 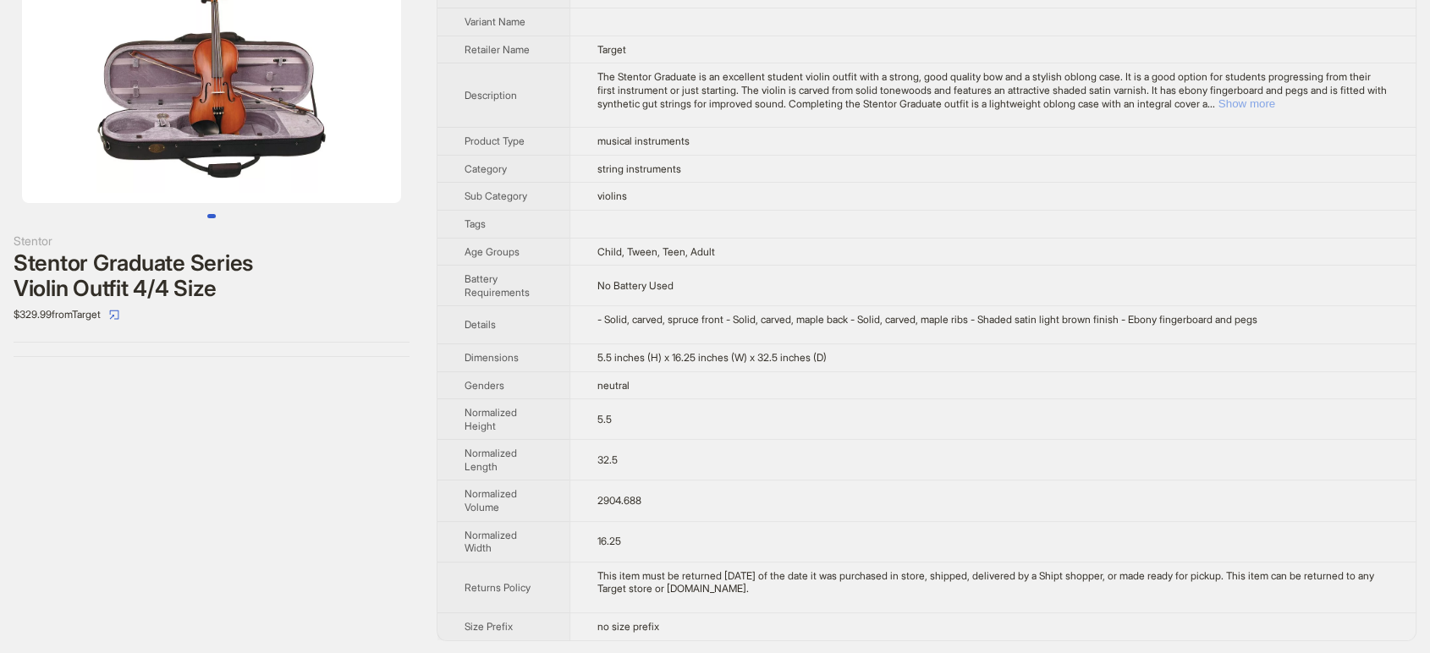 What do you see at coordinates (212, 315) in the screenshot?
I see `div: $329.99 from Target` at bounding box center [212, 315].